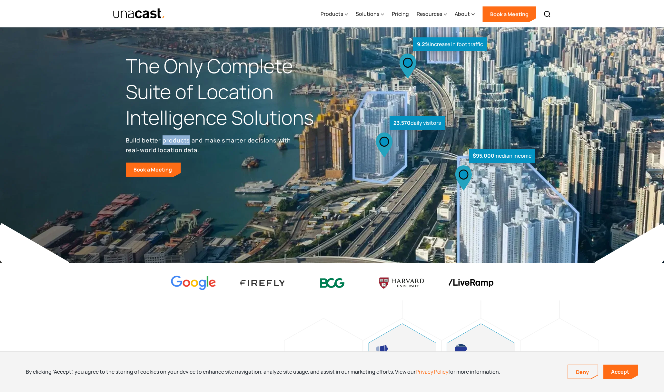  I want to click on p: Build better products and make smarter decisions with real-world location data., so click(210, 145).